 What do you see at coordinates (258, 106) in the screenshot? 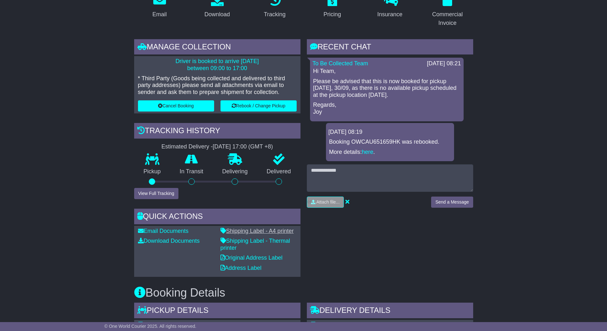
I see `button: Rebook / Change Pickup` at bounding box center [258, 106].